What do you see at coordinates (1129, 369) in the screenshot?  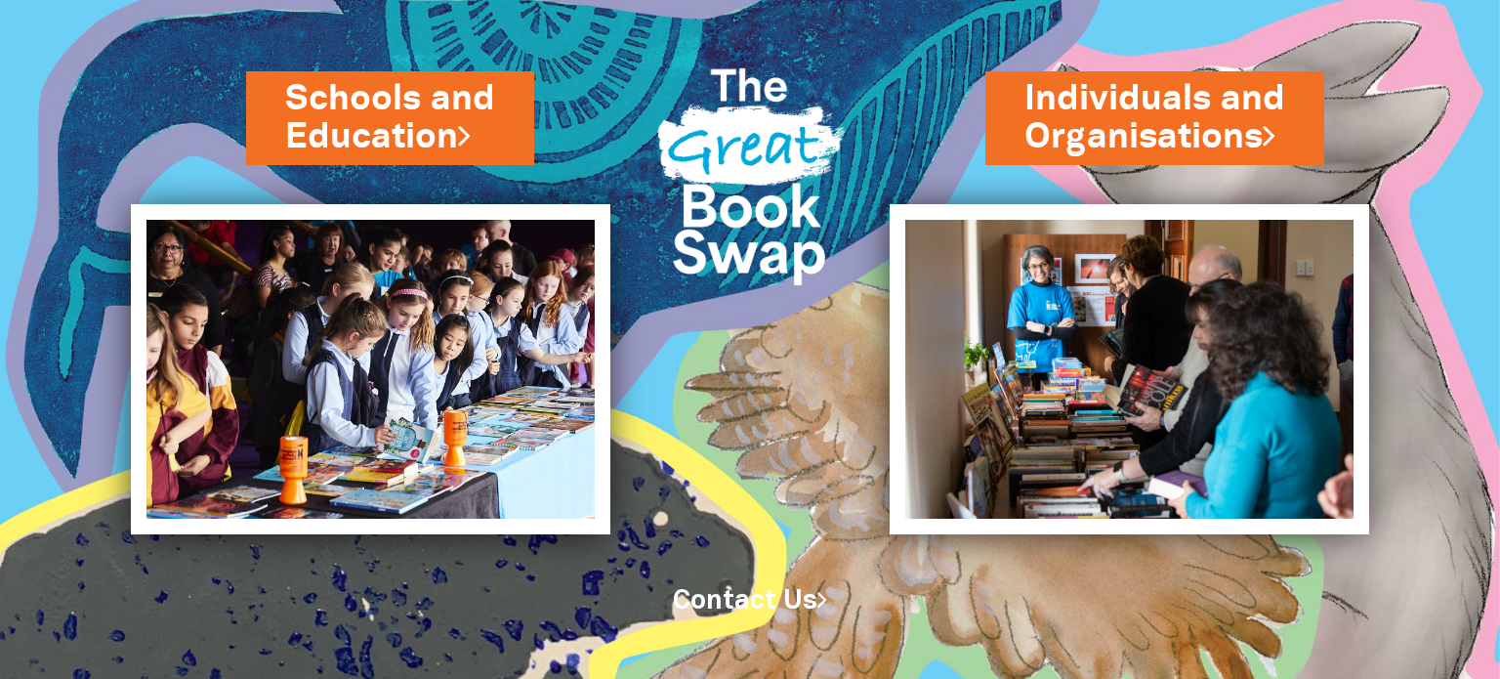 I see `img: Individuals and Organisations` at bounding box center [1129, 369].